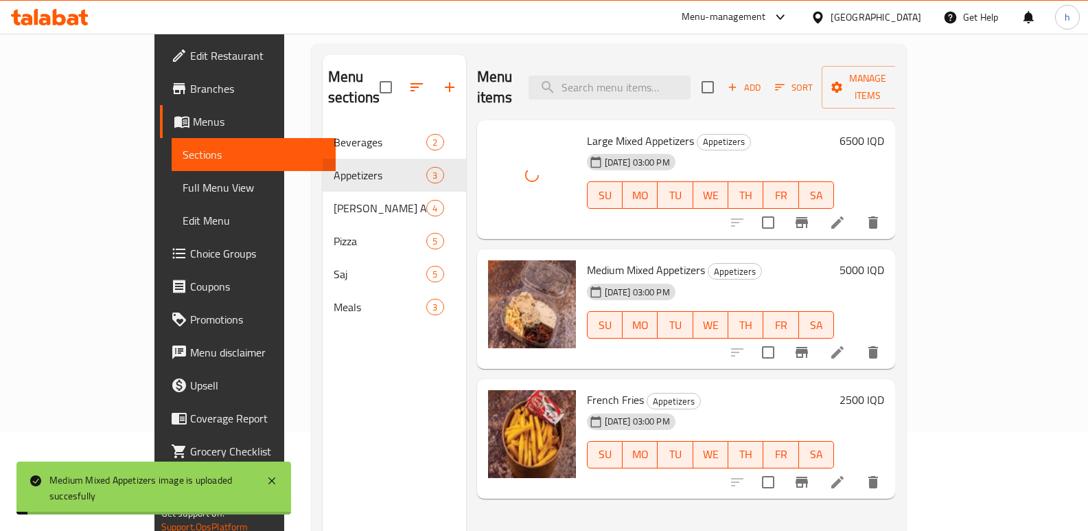 The width and height of the screenshot is (1088, 531). Describe the element at coordinates (248, 122) in the screenshot. I see `a: Menus` at that location.